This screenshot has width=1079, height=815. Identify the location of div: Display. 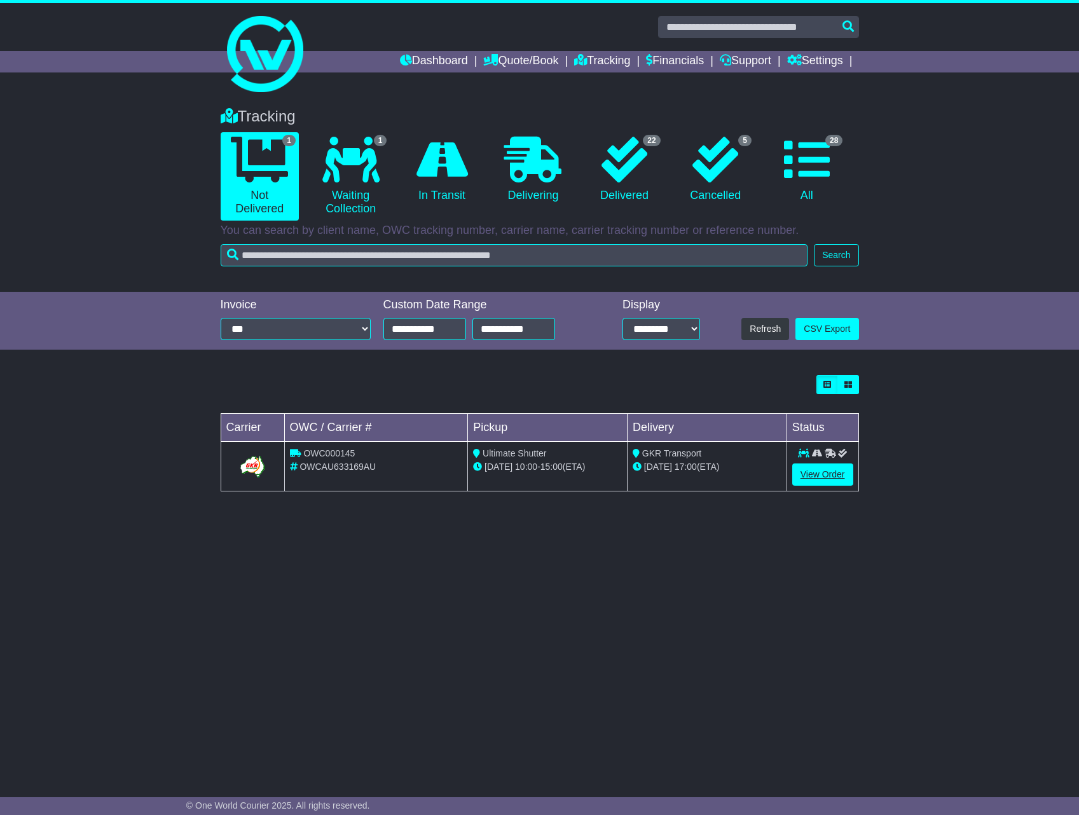
(661, 305).